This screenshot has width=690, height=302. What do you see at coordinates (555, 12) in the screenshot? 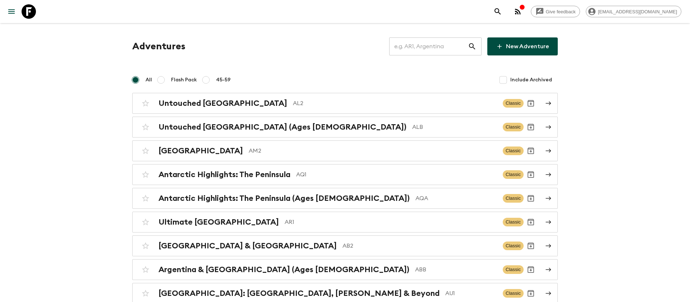
I see `a: Give feedback` at bounding box center [555, 12].